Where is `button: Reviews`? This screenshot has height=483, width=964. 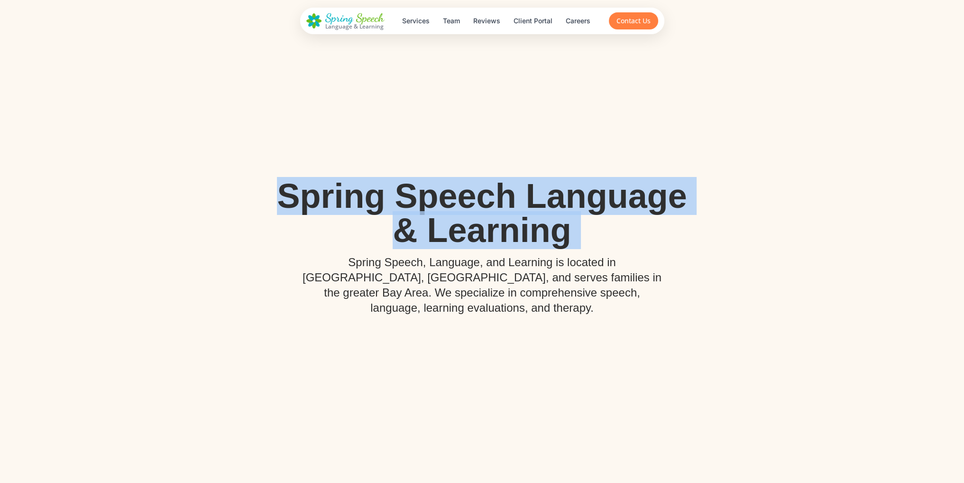 button: Reviews is located at coordinates (486, 21).